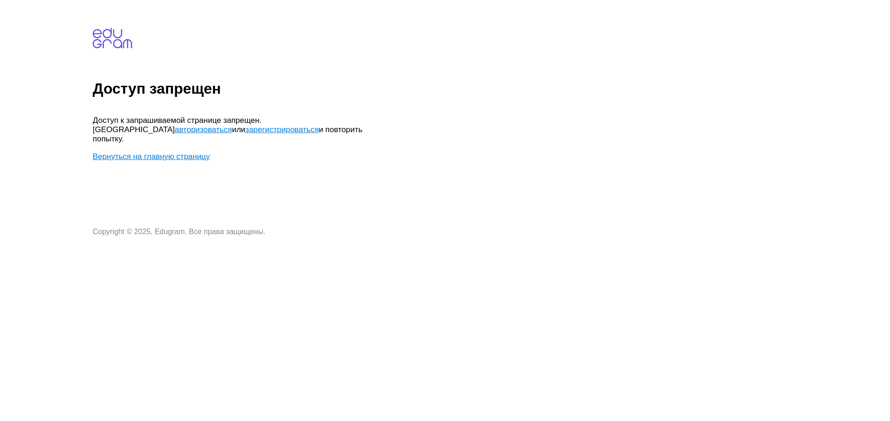 The height and width of the screenshot is (421, 890). What do you see at coordinates (203, 129) in the screenshot?
I see `a: авторизоваться` at bounding box center [203, 129].